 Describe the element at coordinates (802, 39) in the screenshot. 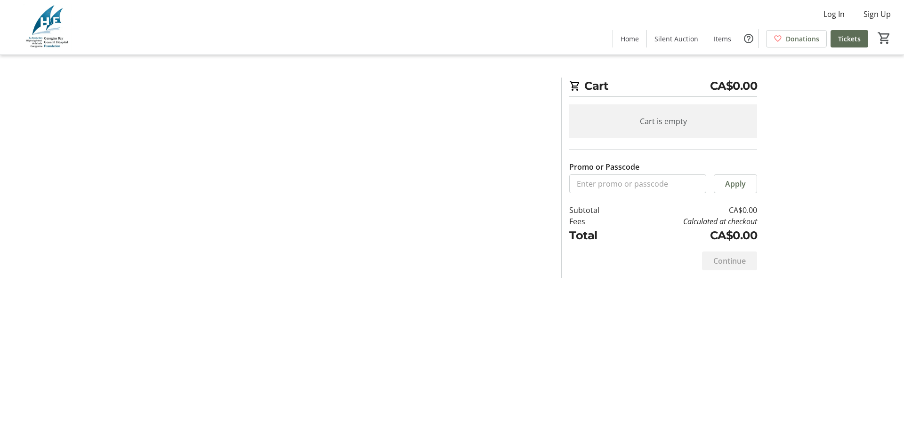

I see `span: Donations` at that location.